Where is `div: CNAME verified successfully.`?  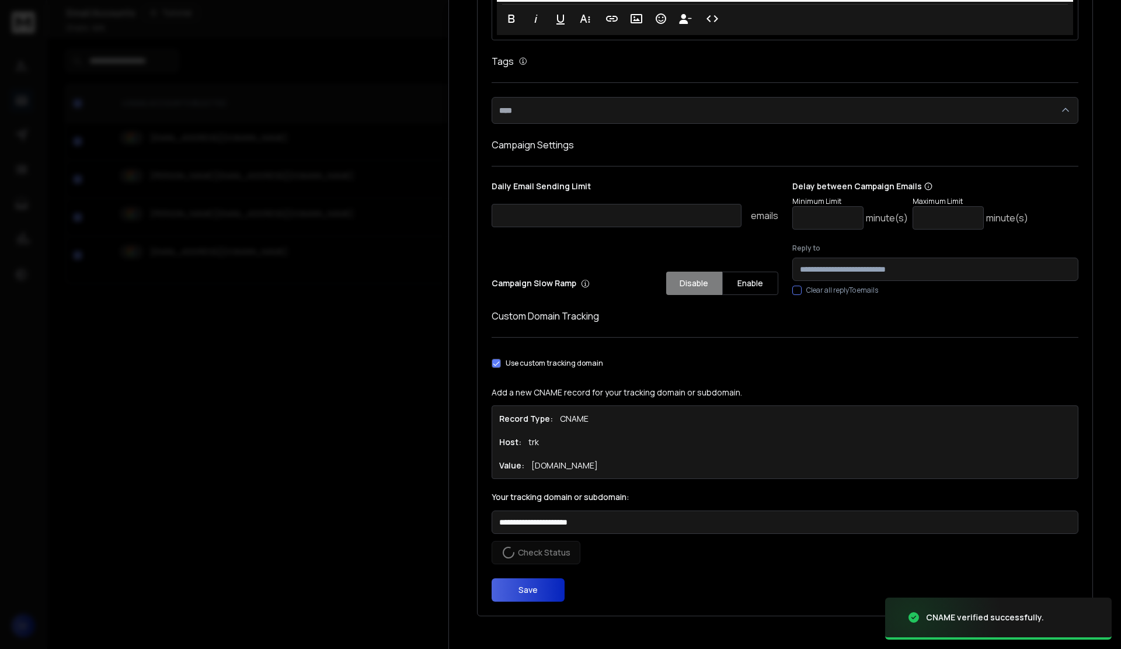 div: CNAME verified successfully. is located at coordinates (985, 617).